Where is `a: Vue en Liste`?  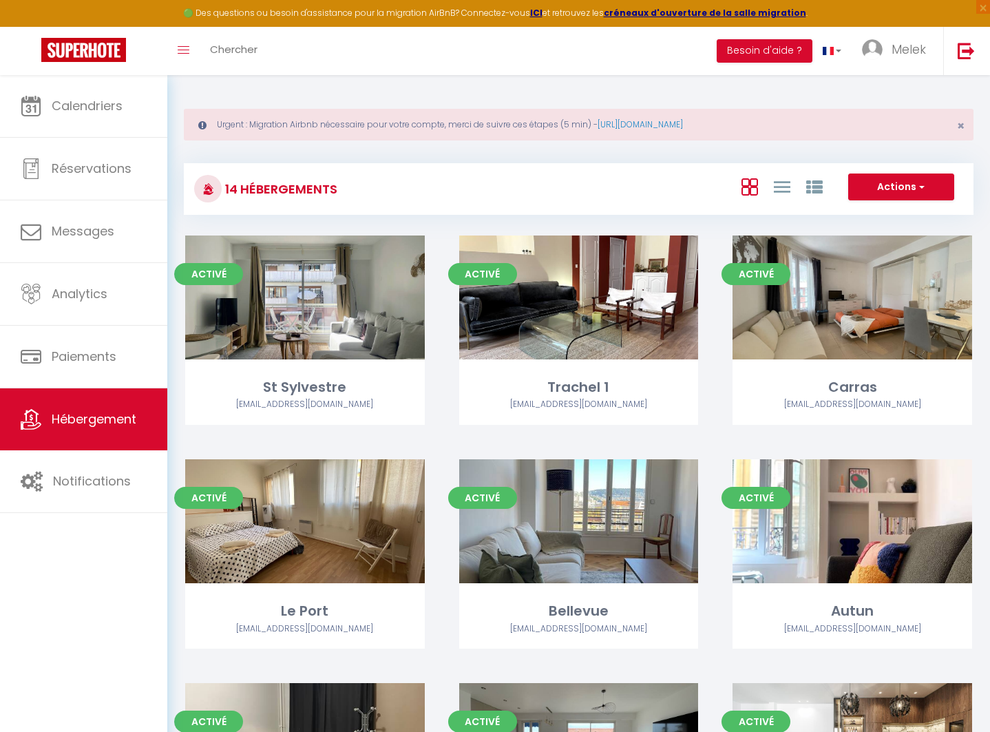 a: Vue en Liste is located at coordinates (782, 186).